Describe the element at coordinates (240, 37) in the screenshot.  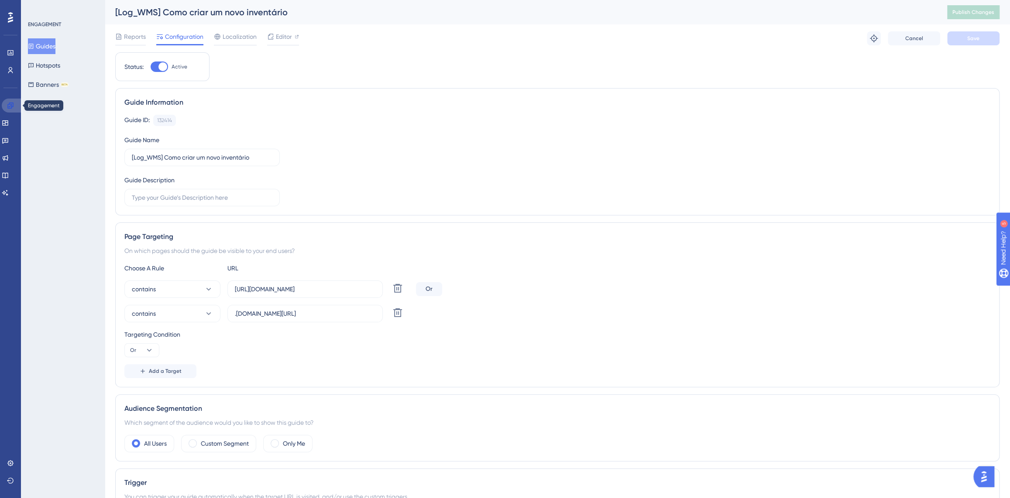
I see `span: Localization` at that location.